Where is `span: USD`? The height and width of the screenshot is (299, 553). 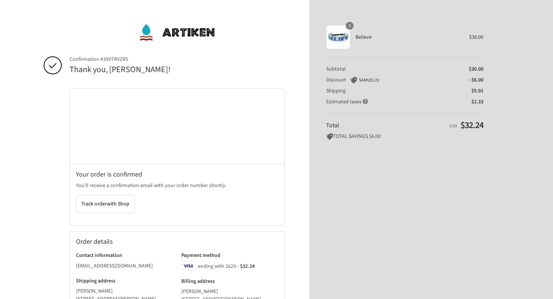
span: USD is located at coordinates (453, 126).